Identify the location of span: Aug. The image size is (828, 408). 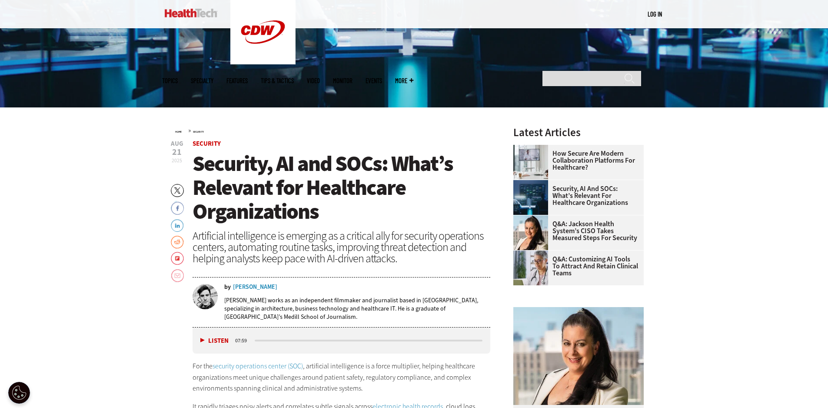
(177, 143).